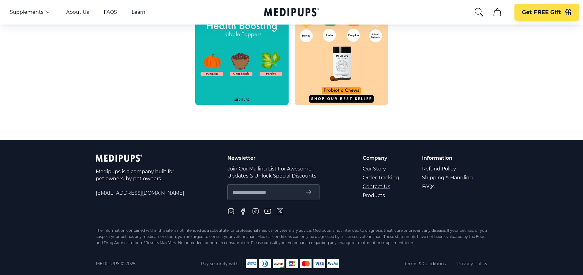 This screenshot has height=275, width=583. What do you see at coordinates (77, 12) in the screenshot?
I see `a: About Us` at bounding box center [77, 12].